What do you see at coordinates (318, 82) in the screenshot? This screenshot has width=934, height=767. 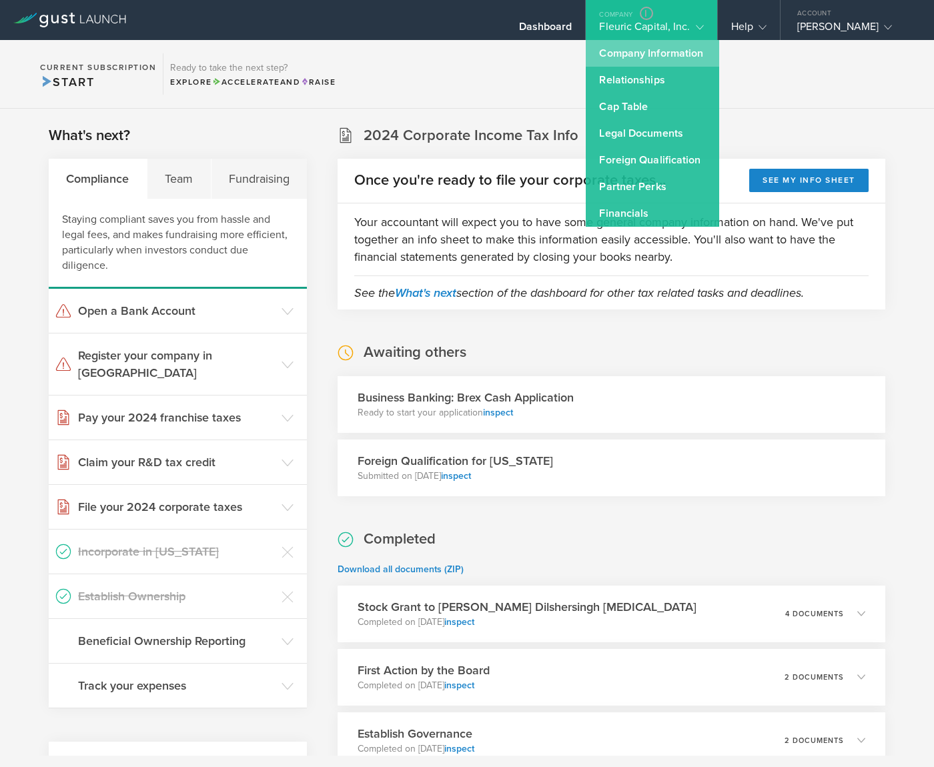 I see `span: Raise` at bounding box center [318, 82].